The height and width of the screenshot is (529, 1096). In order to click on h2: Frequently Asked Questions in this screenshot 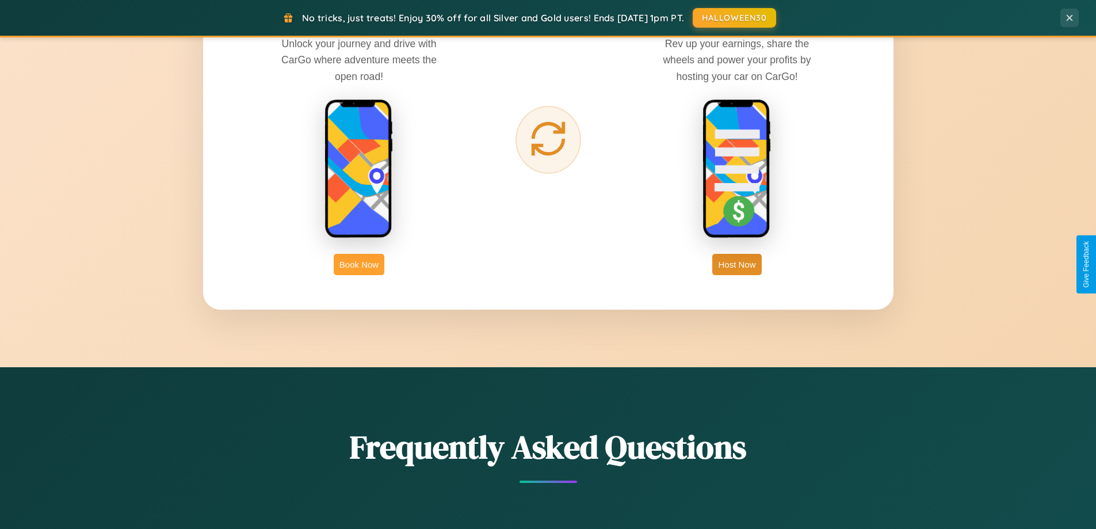, I will do `click(548, 447)`.